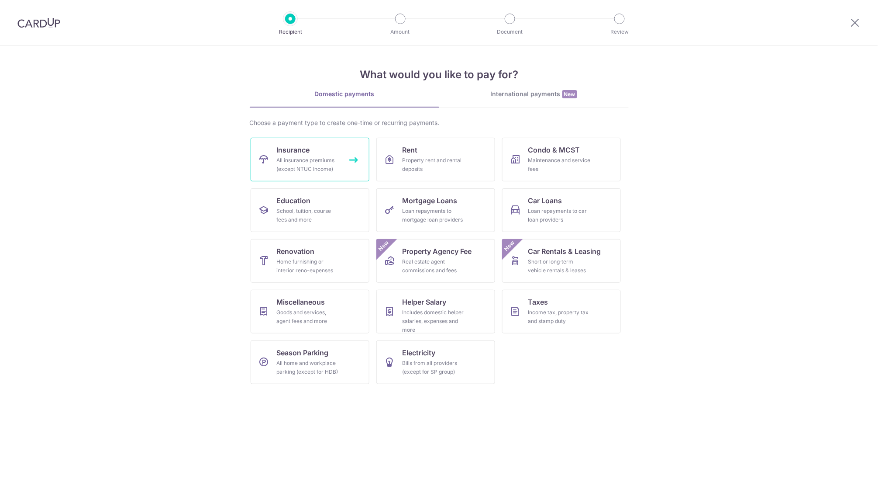  What do you see at coordinates (436, 210) in the screenshot?
I see `a: Mortgage LoansLoan repayments to mortgage loan providers` at bounding box center [436, 210].